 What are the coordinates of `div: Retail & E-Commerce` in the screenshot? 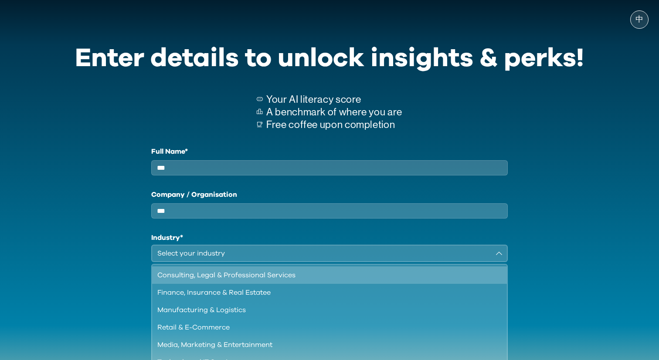 It's located at (324, 328).